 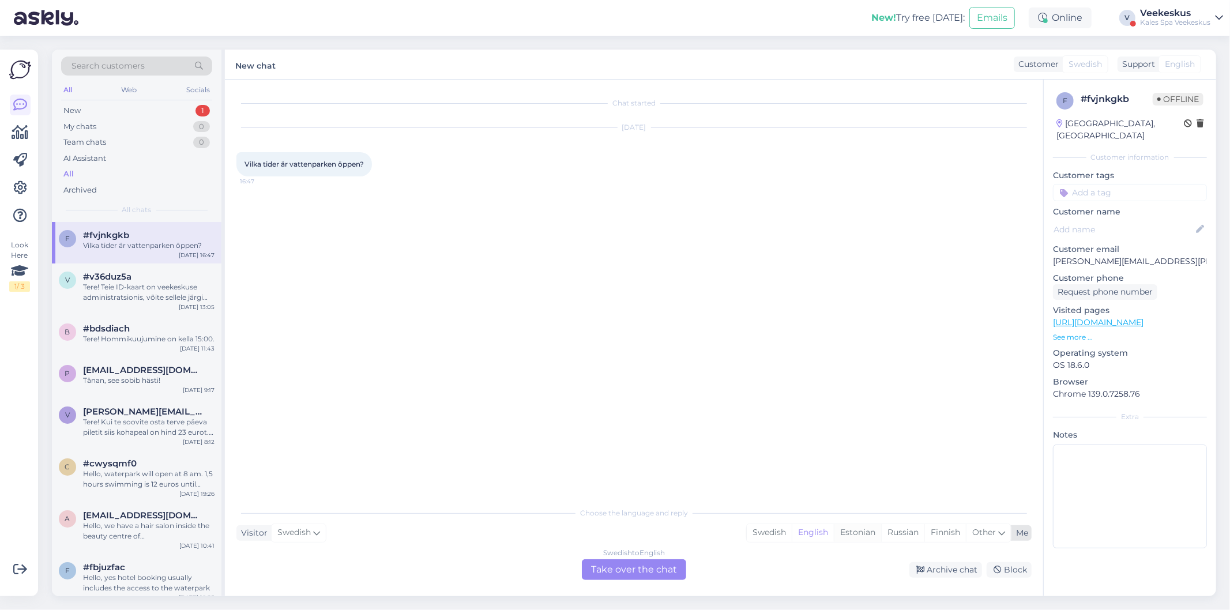 I want to click on span: Search customers, so click(x=108, y=66).